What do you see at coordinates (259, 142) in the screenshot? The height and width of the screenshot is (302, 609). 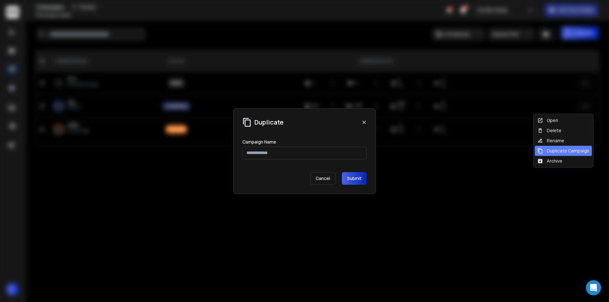 I see `label: Campaign Name` at bounding box center [259, 142].